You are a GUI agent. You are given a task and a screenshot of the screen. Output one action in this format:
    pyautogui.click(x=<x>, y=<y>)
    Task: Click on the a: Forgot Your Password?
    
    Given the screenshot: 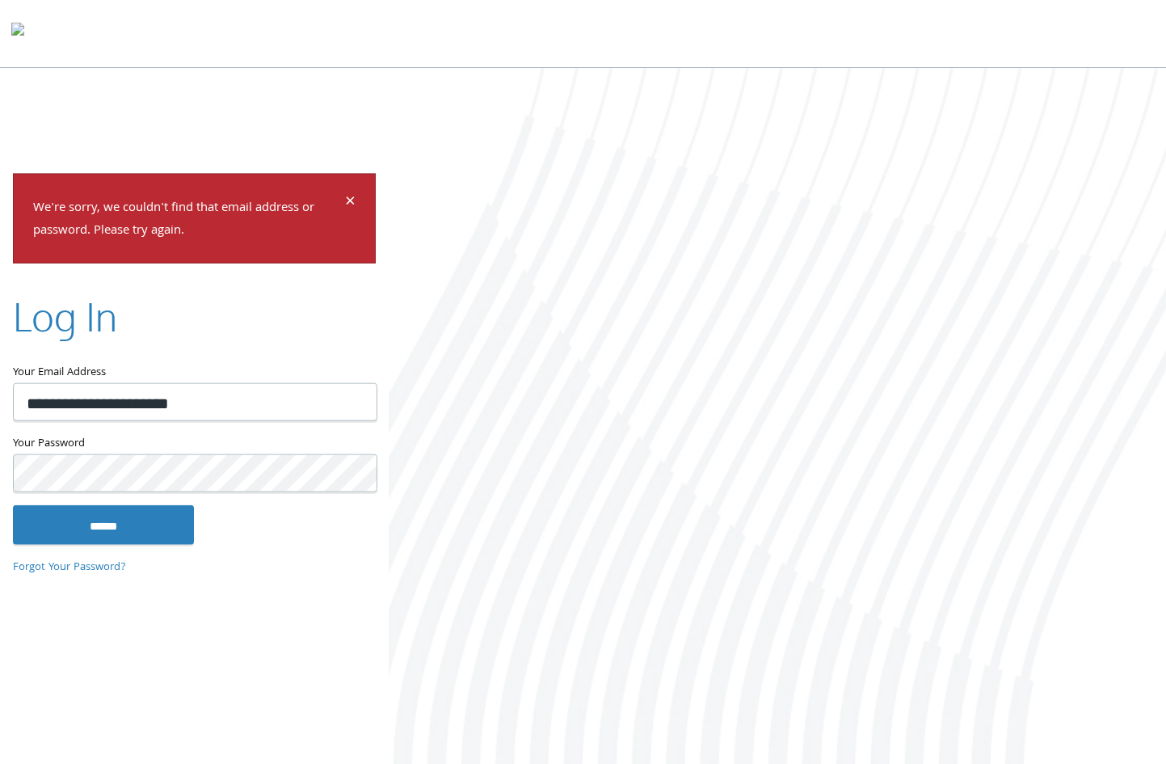 What is the action you would take?
    pyautogui.click(x=70, y=567)
    